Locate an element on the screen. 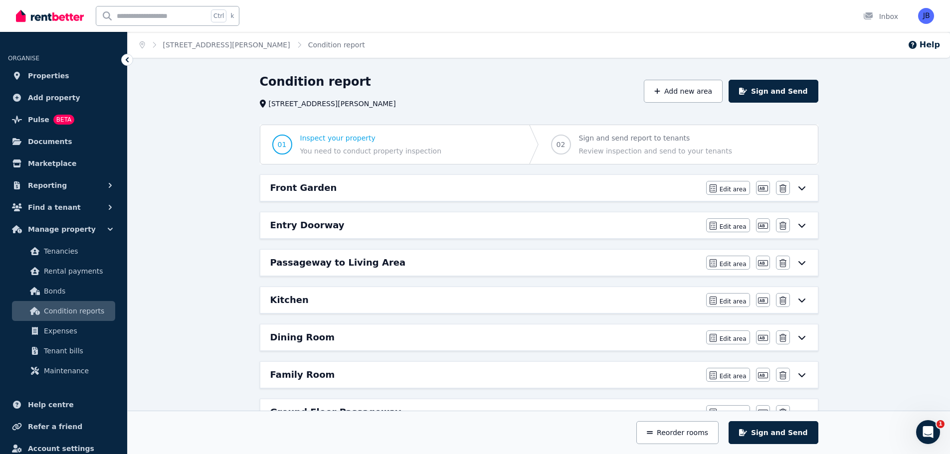  a: Condition report is located at coordinates (337, 45).